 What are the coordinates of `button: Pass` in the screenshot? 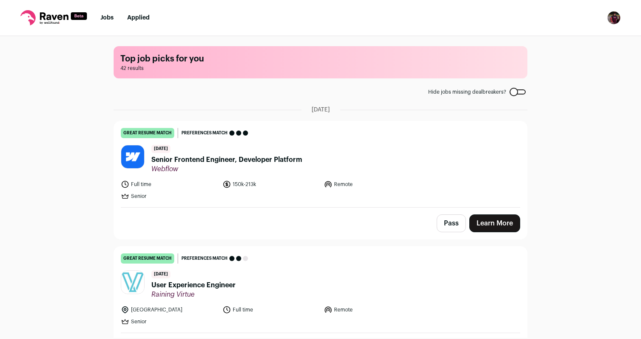 It's located at (451, 223).